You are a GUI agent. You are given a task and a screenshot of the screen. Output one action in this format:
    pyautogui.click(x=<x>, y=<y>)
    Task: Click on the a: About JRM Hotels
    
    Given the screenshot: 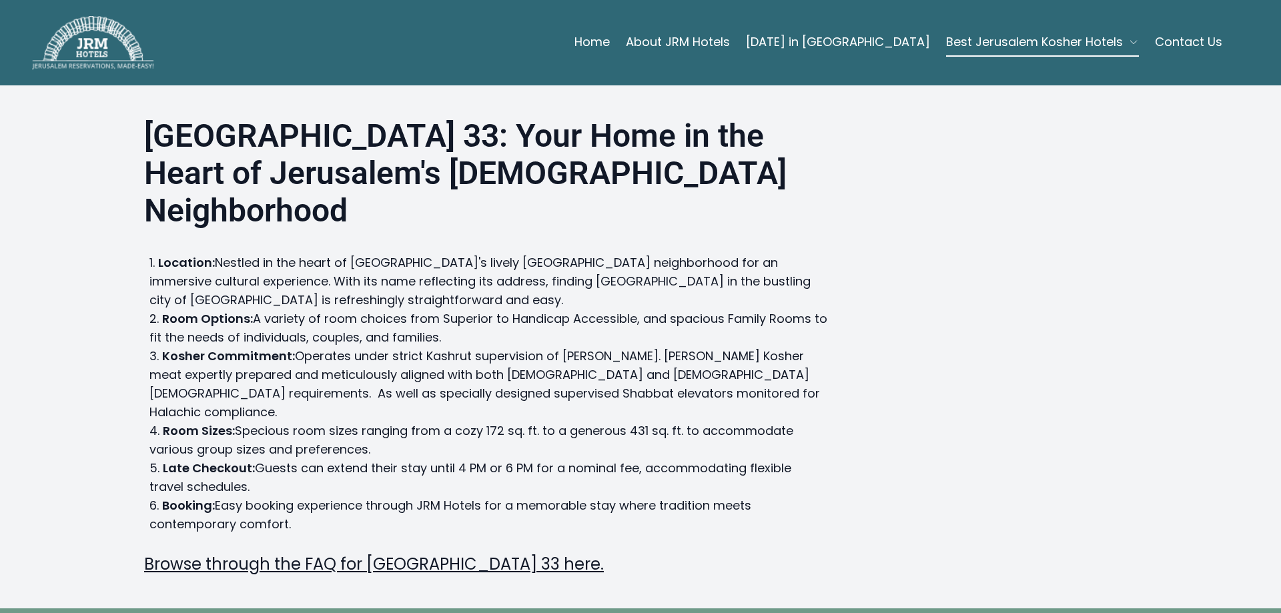 What is the action you would take?
    pyautogui.click(x=678, y=42)
    